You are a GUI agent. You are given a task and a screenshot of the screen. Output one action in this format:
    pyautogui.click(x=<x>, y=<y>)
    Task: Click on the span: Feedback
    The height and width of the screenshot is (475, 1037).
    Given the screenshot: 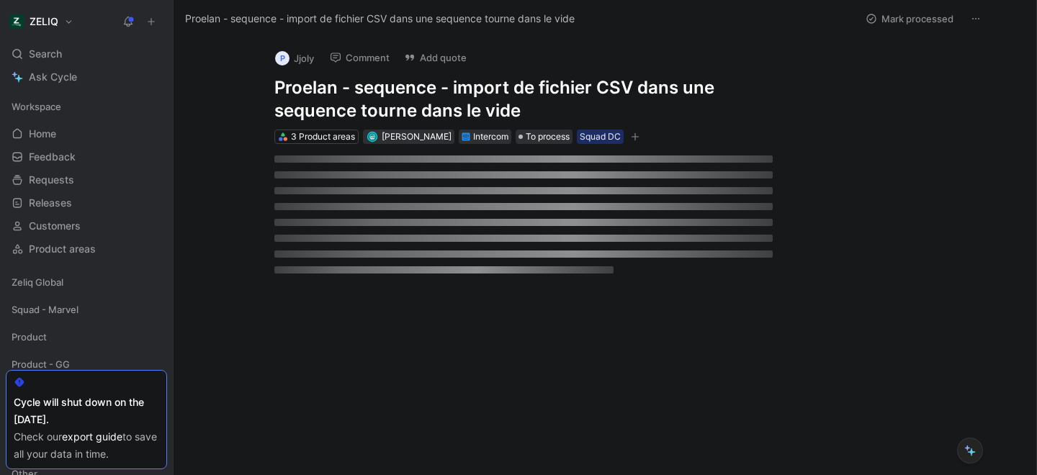 What is the action you would take?
    pyautogui.click(x=52, y=157)
    